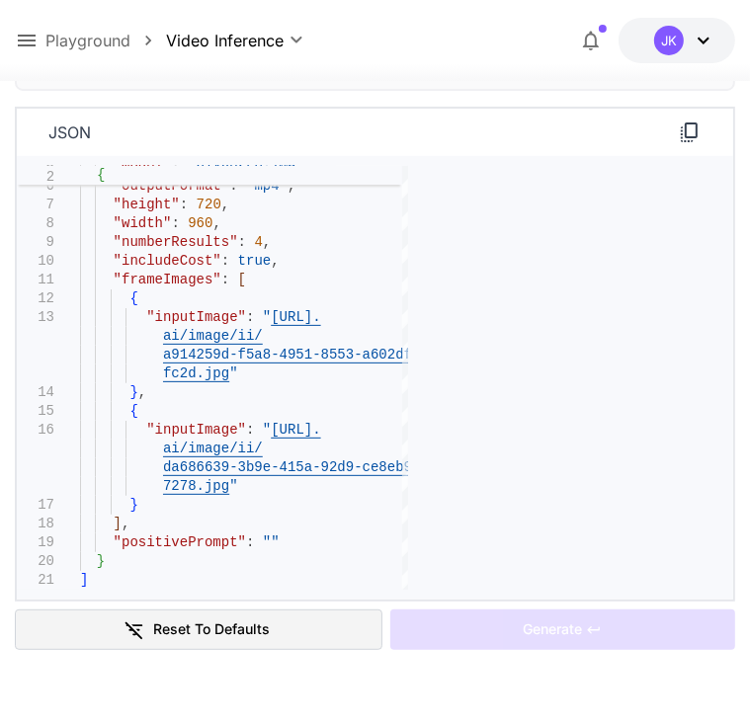  Describe the element at coordinates (36, 223) in the screenshot. I see `div: 8` at that location.